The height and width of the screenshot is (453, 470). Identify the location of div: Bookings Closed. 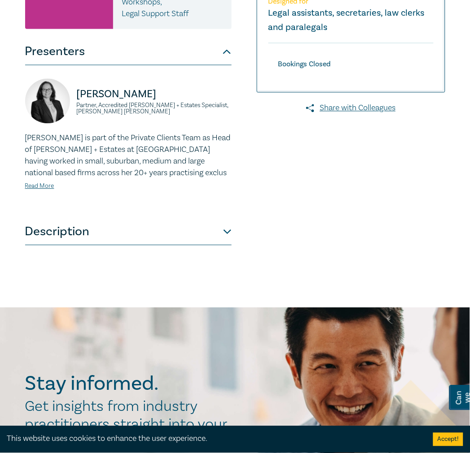
(304, 65).